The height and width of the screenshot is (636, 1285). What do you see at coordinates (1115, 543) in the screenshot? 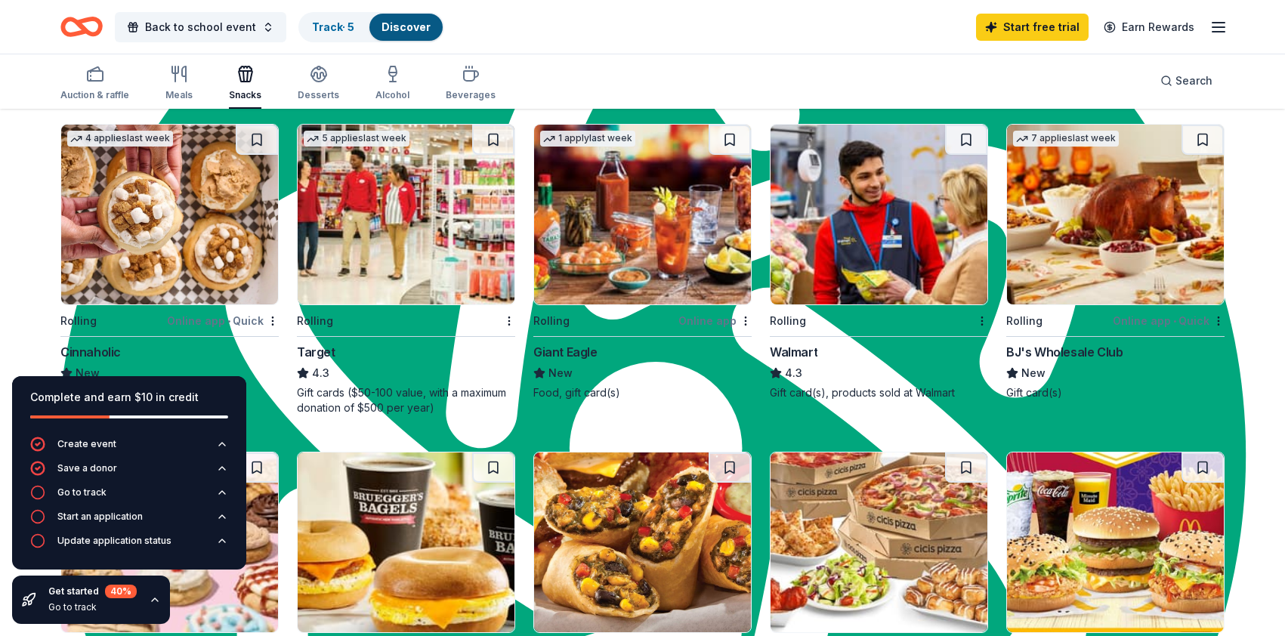
I see `img: Image for McDonald's` at bounding box center [1115, 543].